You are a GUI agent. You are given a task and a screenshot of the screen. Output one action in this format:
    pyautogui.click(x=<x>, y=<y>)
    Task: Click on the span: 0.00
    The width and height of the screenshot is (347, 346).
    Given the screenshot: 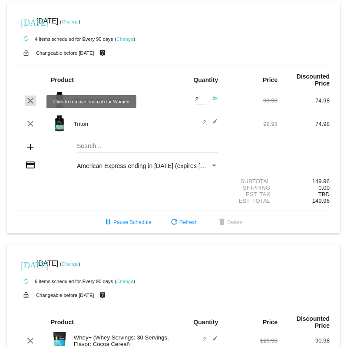 What is the action you would take?
    pyautogui.click(x=324, y=188)
    